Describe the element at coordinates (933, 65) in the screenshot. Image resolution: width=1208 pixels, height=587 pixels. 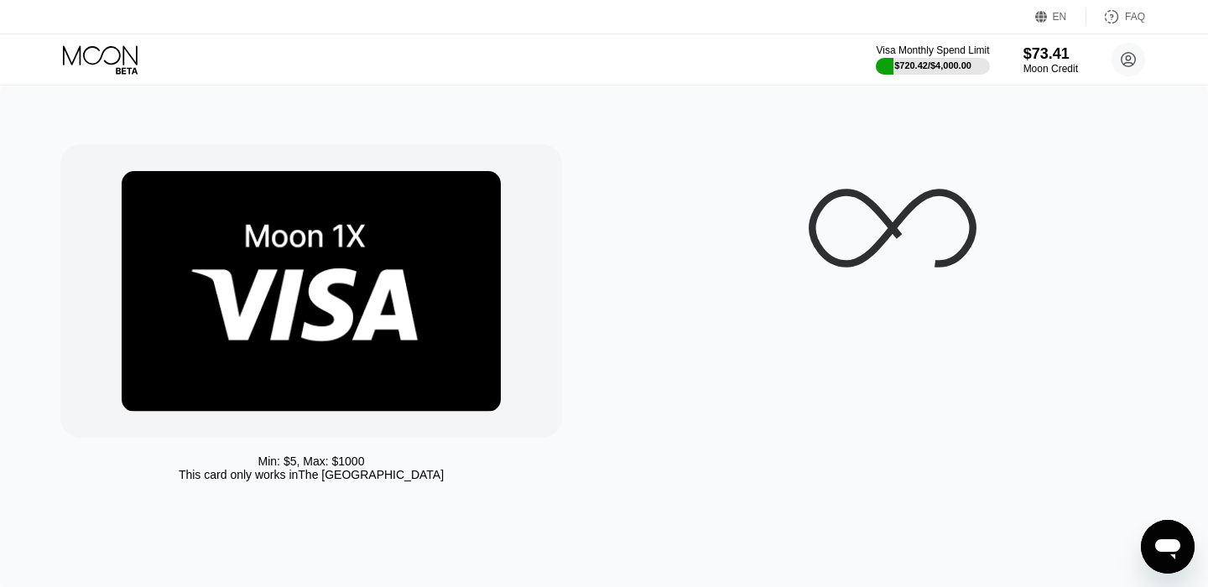
I see `div: $720.42 / $4,000.00` at that location.